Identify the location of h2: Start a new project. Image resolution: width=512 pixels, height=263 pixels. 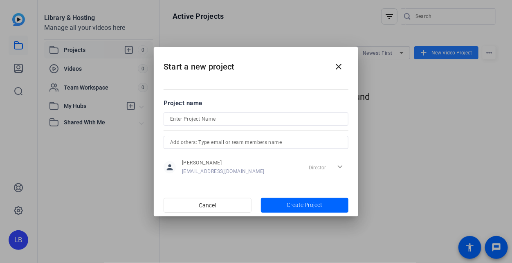
(256, 63).